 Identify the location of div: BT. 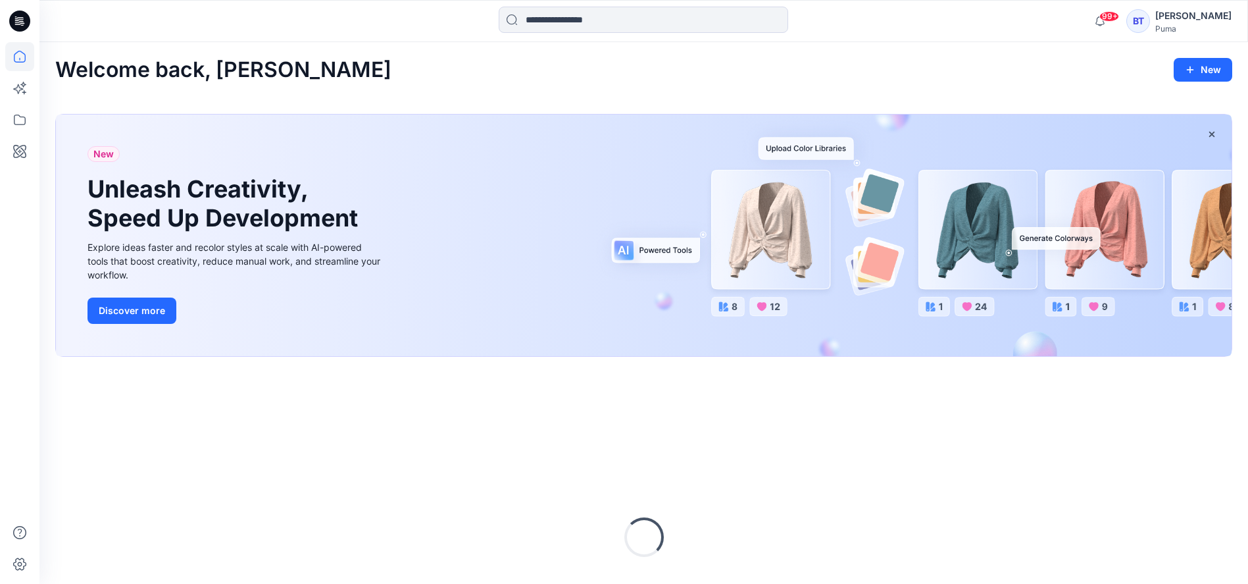
(1139, 21).